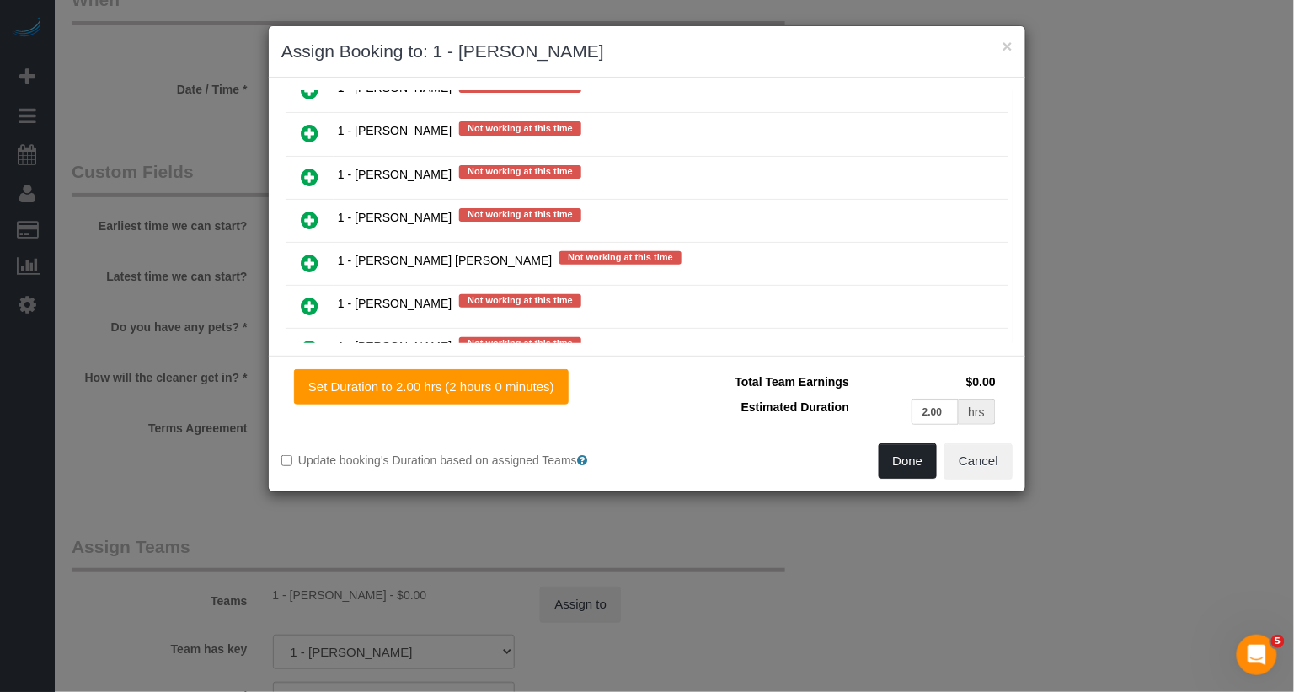 This screenshot has height=692, width=1294. I want to click on button: Done, so click(908, 461).